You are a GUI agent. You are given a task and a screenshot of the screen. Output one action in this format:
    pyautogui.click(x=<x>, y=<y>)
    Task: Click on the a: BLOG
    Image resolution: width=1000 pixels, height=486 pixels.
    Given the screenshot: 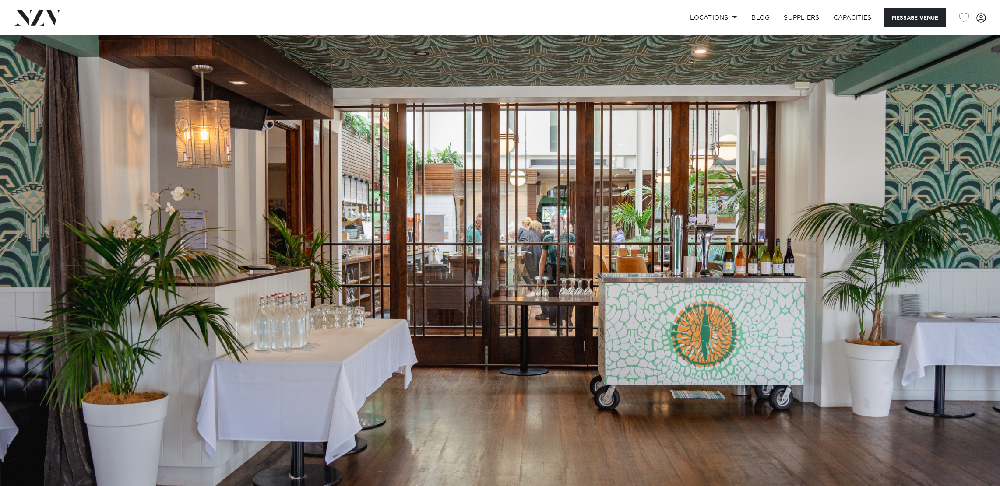 What is the action you would take?
    pyautogui.click(x=760, y=18)
    